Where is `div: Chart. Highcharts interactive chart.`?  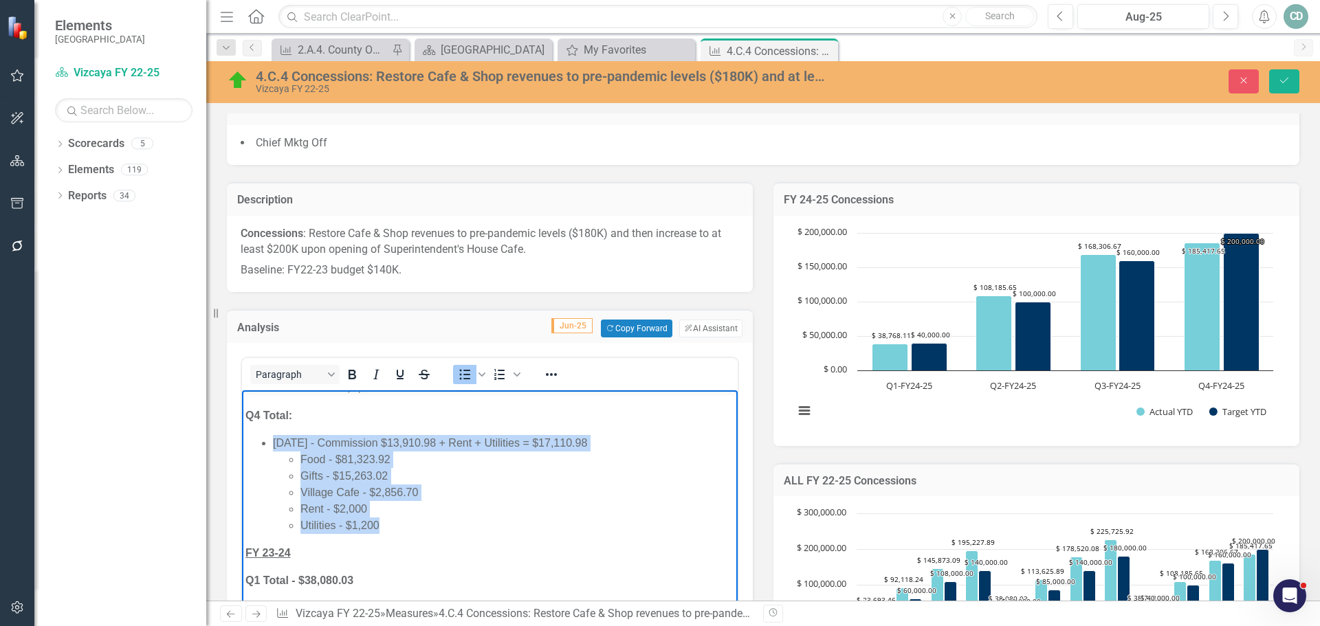 div: Chart. Highcharts interactive chart. is located at coordinates (1036, 329).